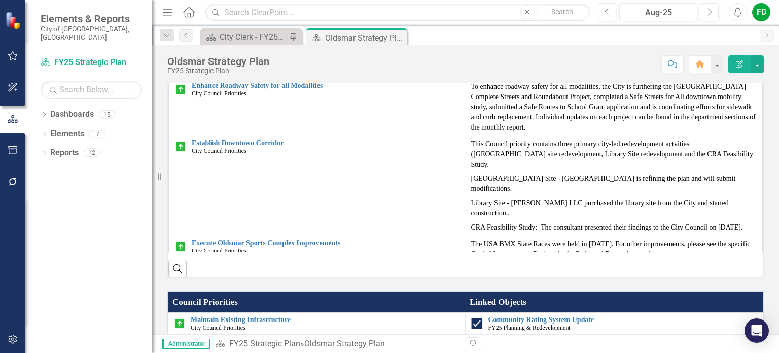 This screenshot has width=779, height=353. What do you see at coordinates (72, 114) in the screenshot?
I see `a: Dashboards` at bounding box center [72, 114].